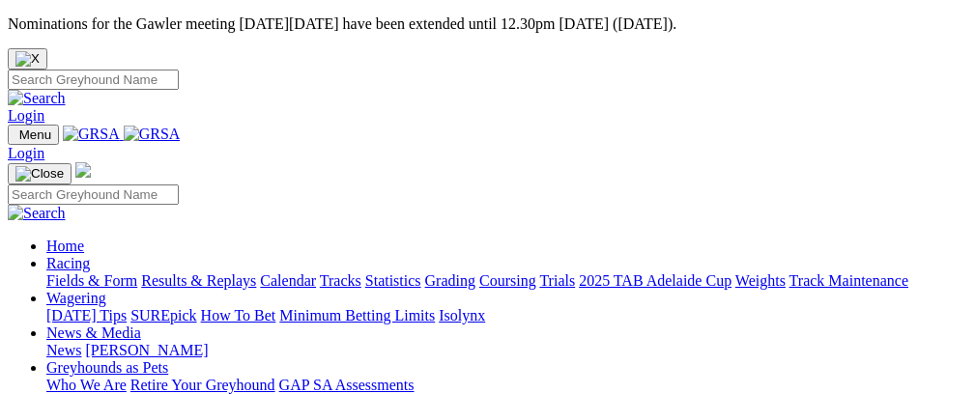 The width and height of the screenshot is (975, 394). Describe the element at coordinates (506, 351) in the screenshot. I see `div: News & Media` at that location.